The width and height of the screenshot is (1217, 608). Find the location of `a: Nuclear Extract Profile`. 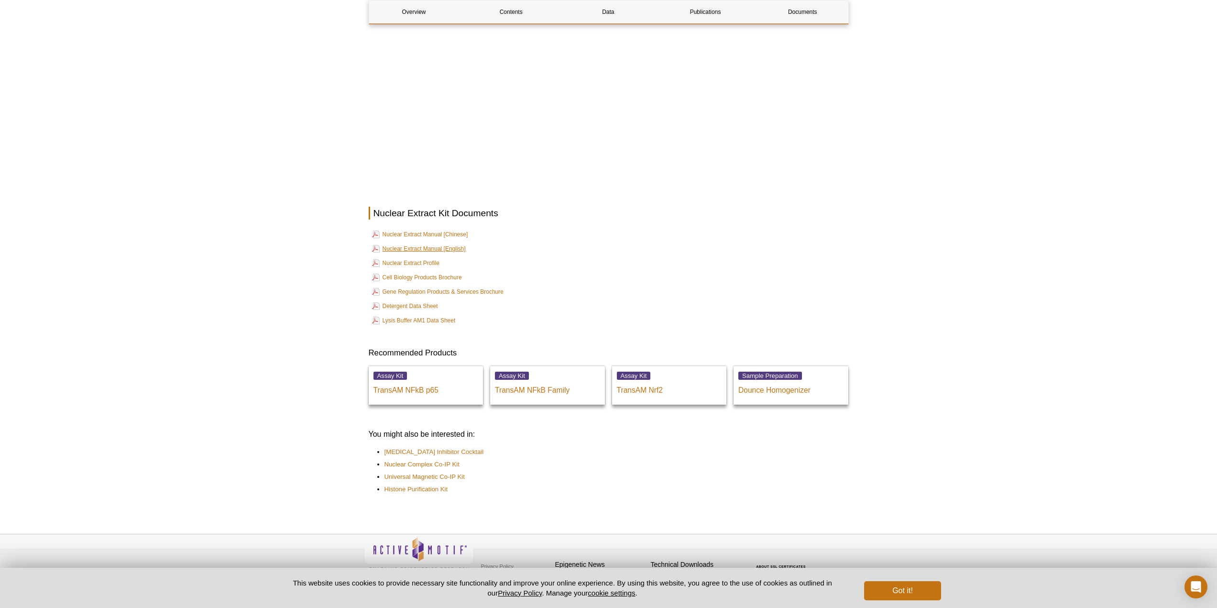

a: Nuclear Extract Profile is located at coordinates (406, 263).